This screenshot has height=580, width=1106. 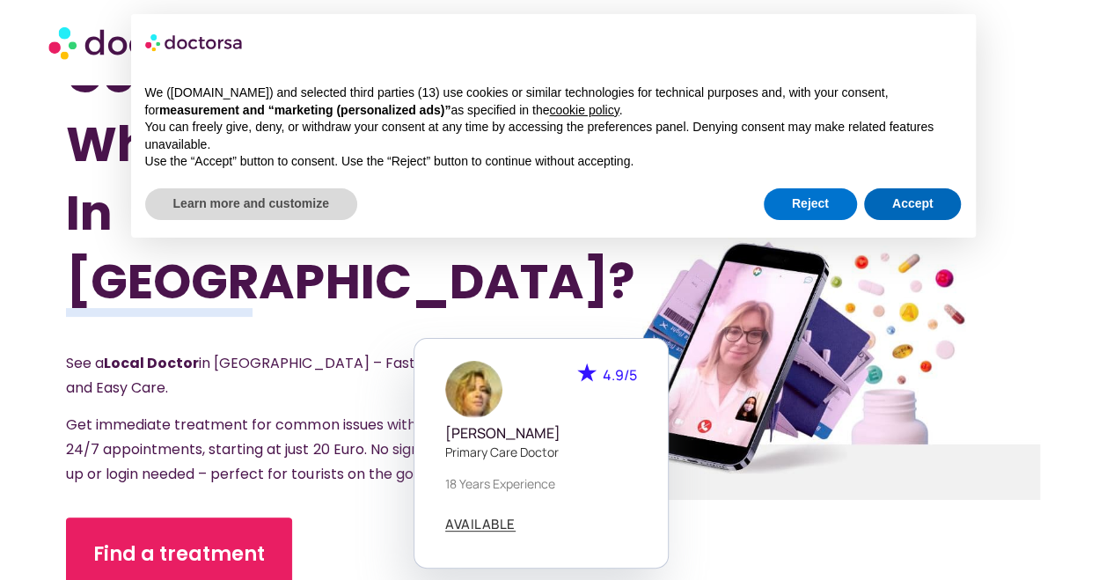 I want to click on strong: Local Doctor, so click(x=151, y=362).